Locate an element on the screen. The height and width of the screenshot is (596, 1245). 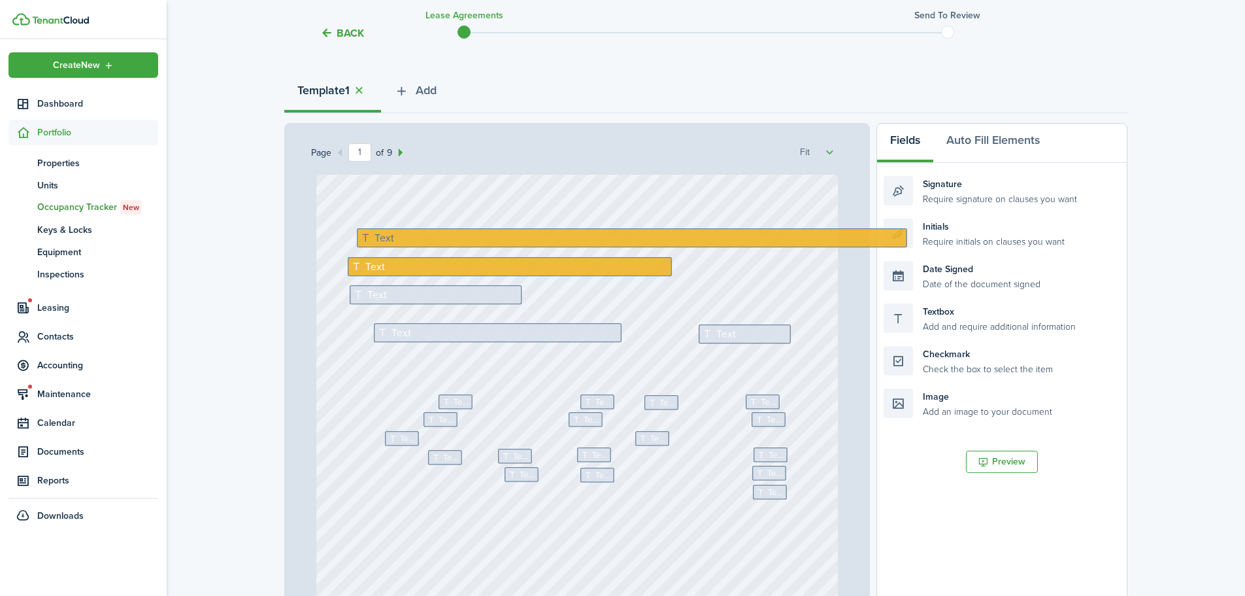
span: Create New is located at coordinates (76, 65).